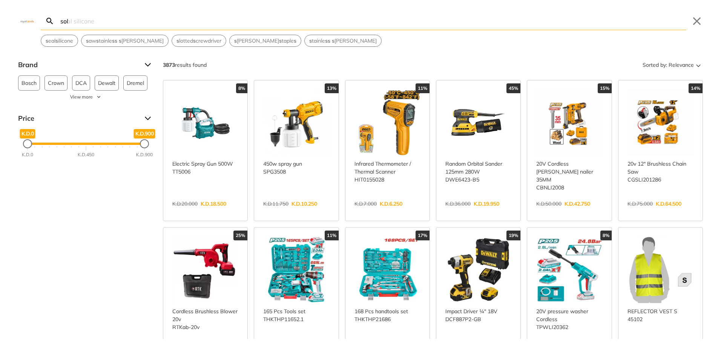 The image size is (721, 363). What do you see at coordinates (59, 41) in the screenshot?
I see `div: Suggestion: seal silicone` at bounding box center [59, 41].